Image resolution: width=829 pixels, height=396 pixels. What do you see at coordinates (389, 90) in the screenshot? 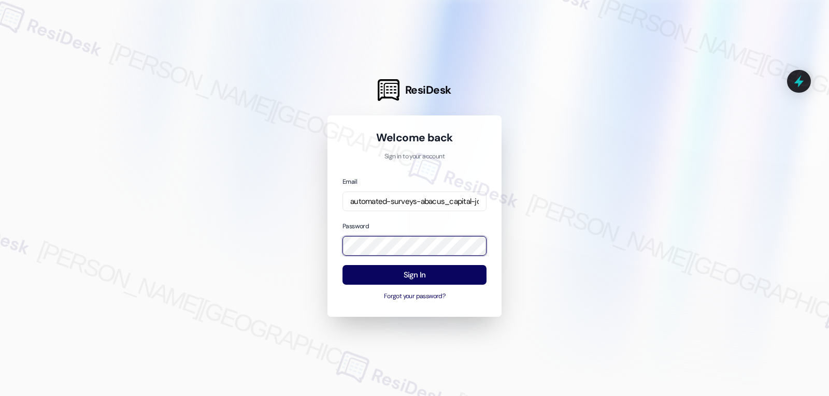
I see `img: ResiDesk Logo` at bounding box center [389, 90].